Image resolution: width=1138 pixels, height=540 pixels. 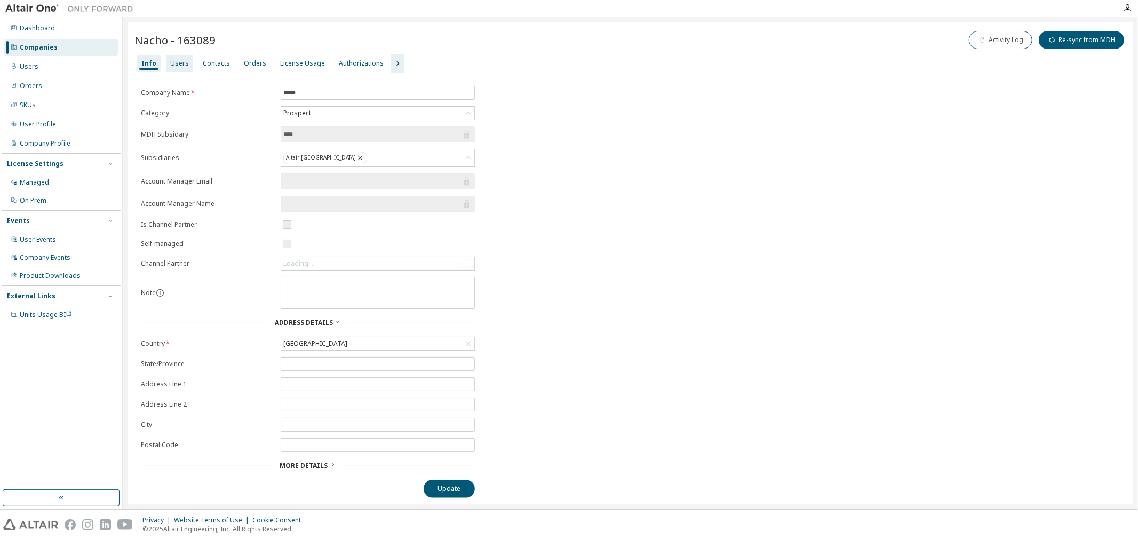 What do you see at coordinates (207, 181) in the screenshot?
I see `label: Account Manager Email` at bounding box center [207, 181].